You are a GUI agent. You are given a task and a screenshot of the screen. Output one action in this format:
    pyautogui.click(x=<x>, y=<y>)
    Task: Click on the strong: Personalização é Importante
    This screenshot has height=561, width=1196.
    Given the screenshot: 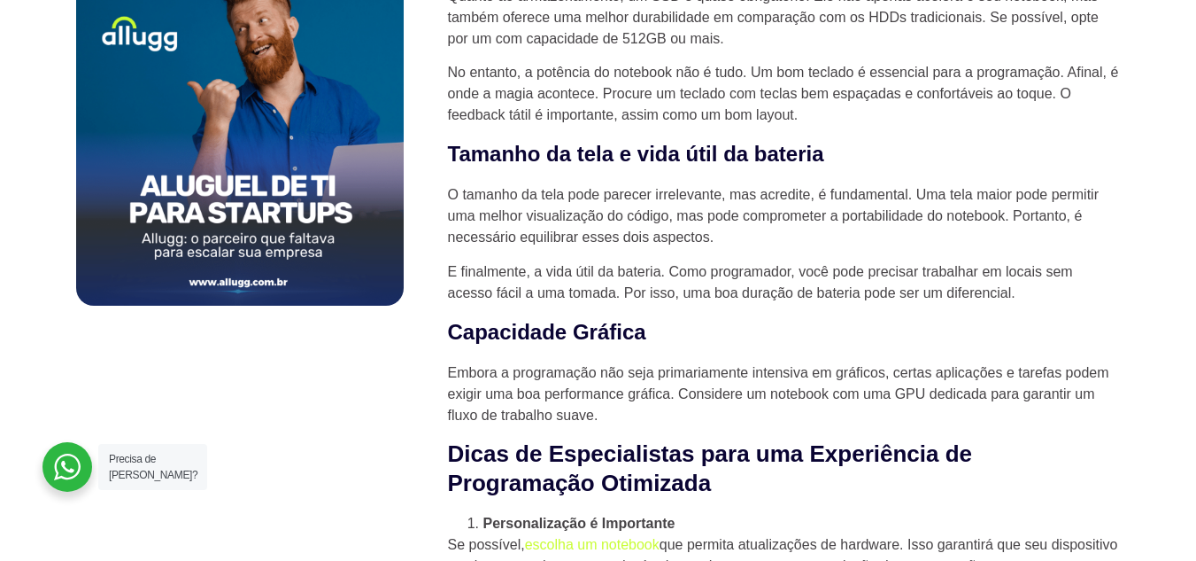 What is the action you would take?
    pyautogui.click(x=579, y=523)
    